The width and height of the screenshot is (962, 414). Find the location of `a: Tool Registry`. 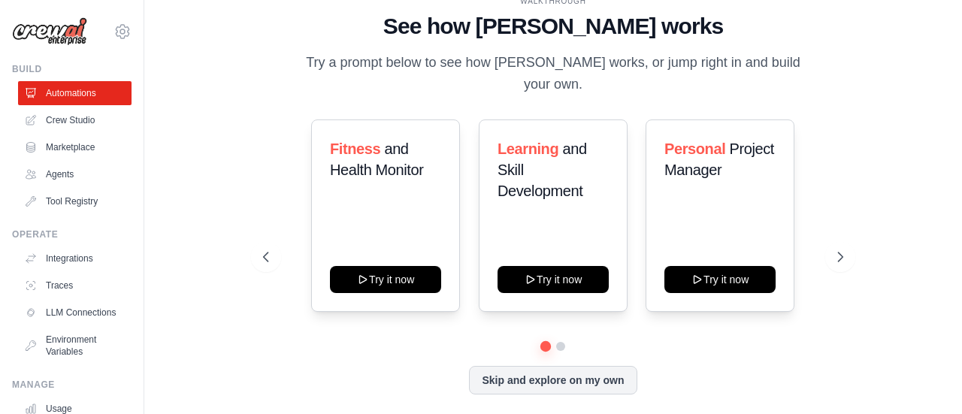

a: Tool Registry is located at coordinates (74, 201).